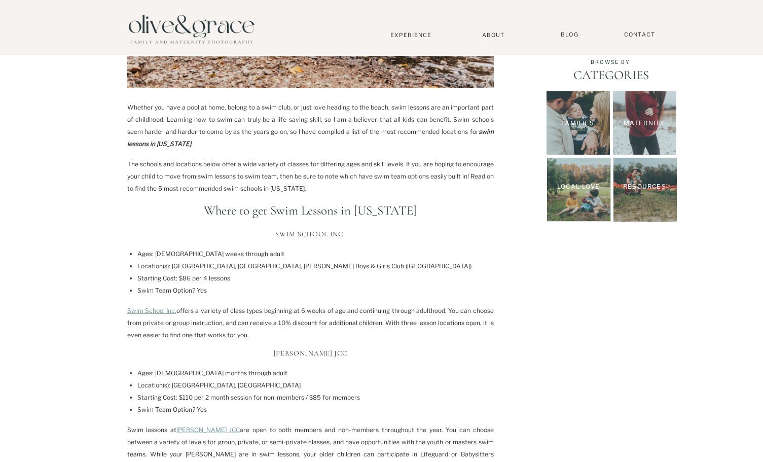 The image size is (763, 462). Describe the element at coordinates (310, 176) in the screenshot. I see `p: The schools and locations below offer a wide variety of classes for differing ages and skill leve...` at that location.